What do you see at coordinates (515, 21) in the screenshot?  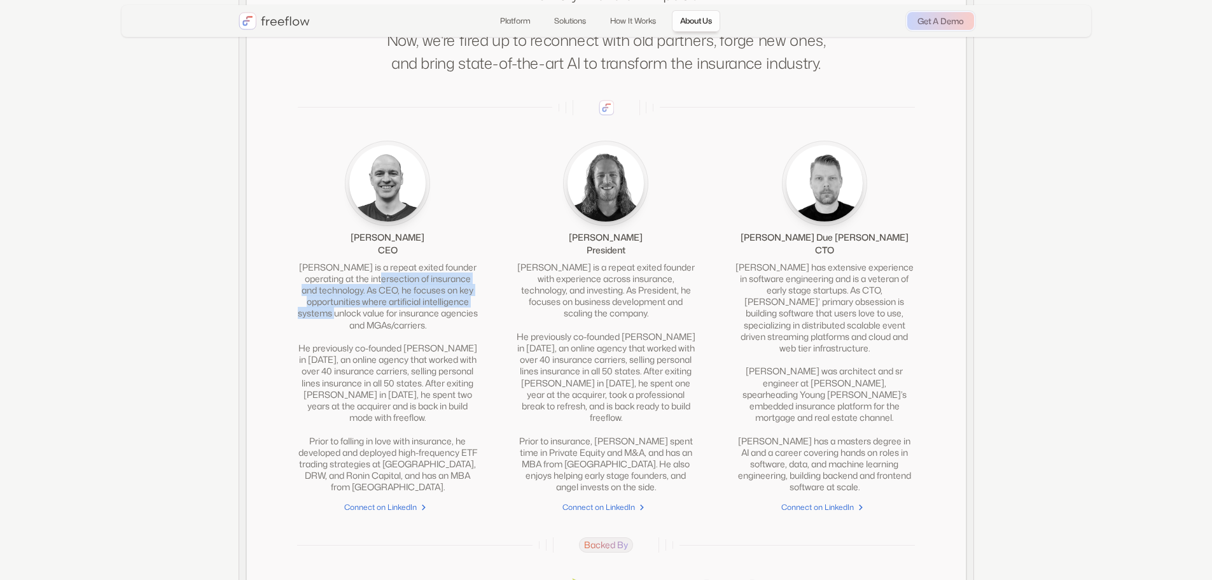 I see `a: Platform` at bounding box center [515, 21].